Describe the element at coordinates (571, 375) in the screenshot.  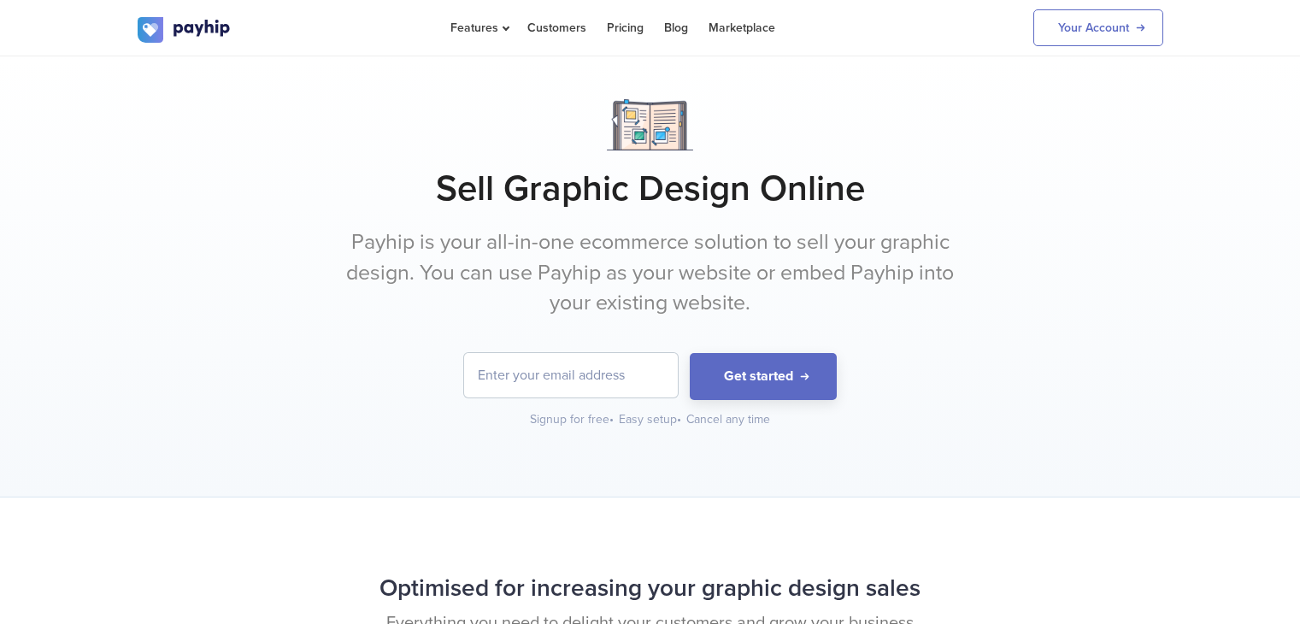
I see `input: Enter your email address` at that location.